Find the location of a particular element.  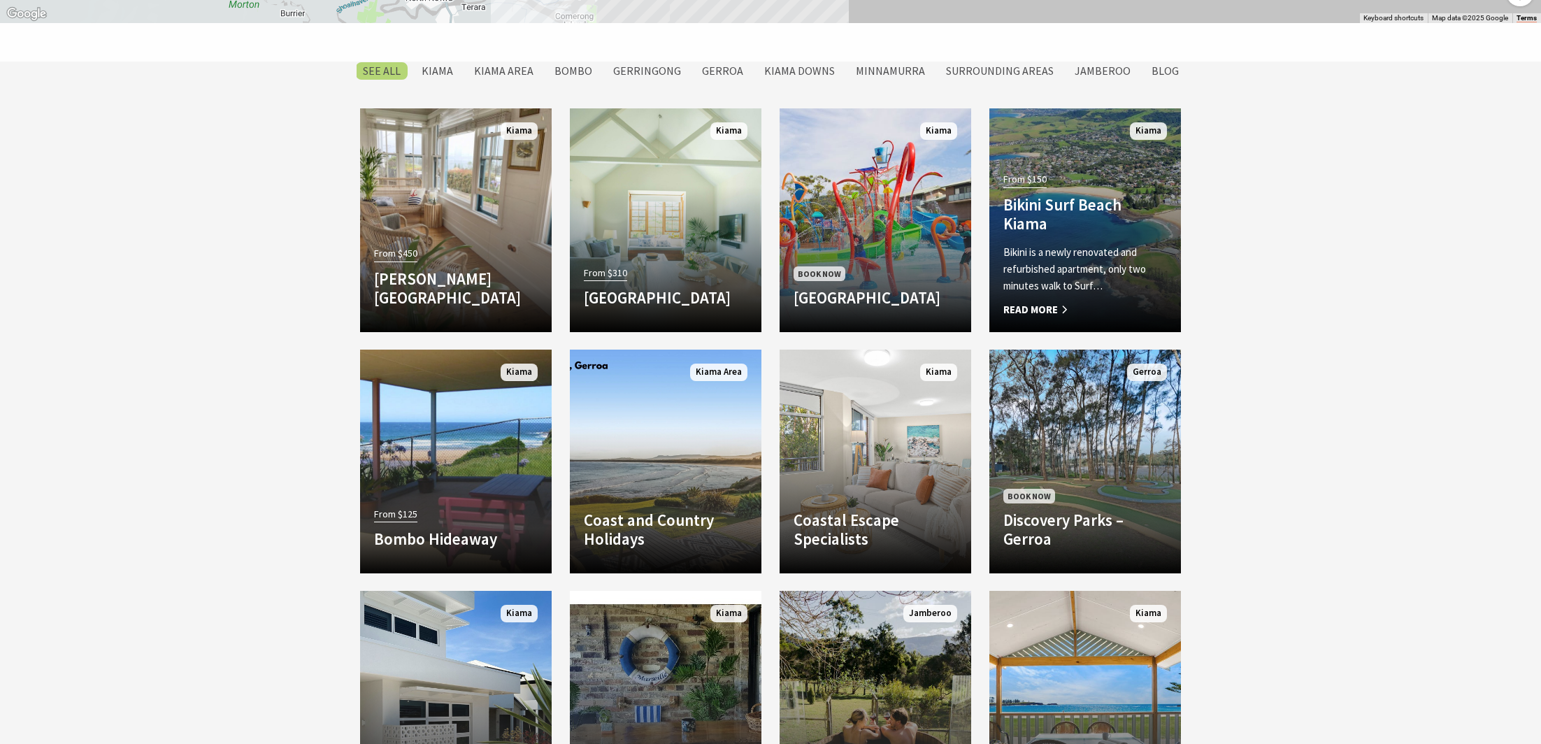

label: Surrounding Areas is located at coordinates (1000, 71).